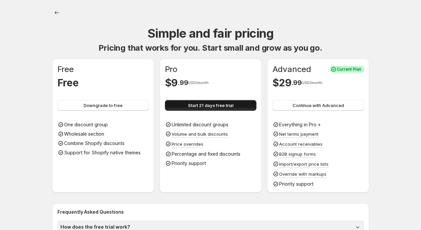 Image resolution: width=421 pixels, height=230 pixels. Describe the element at coordinates (171, 69) in the screenshot. I see `h1: Pro` at that location.